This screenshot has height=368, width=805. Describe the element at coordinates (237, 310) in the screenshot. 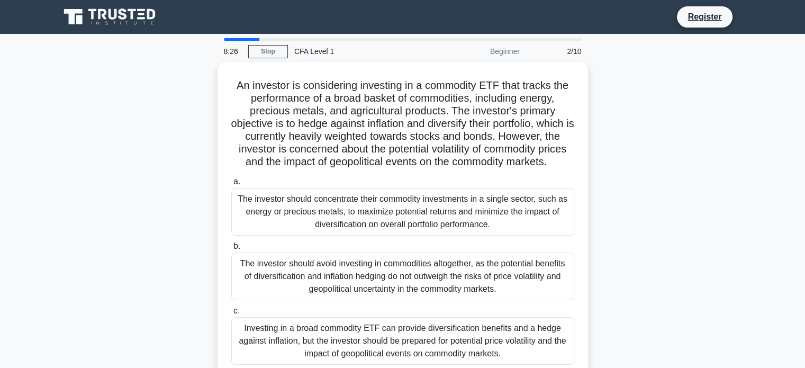

I see `span: c.` at that location.